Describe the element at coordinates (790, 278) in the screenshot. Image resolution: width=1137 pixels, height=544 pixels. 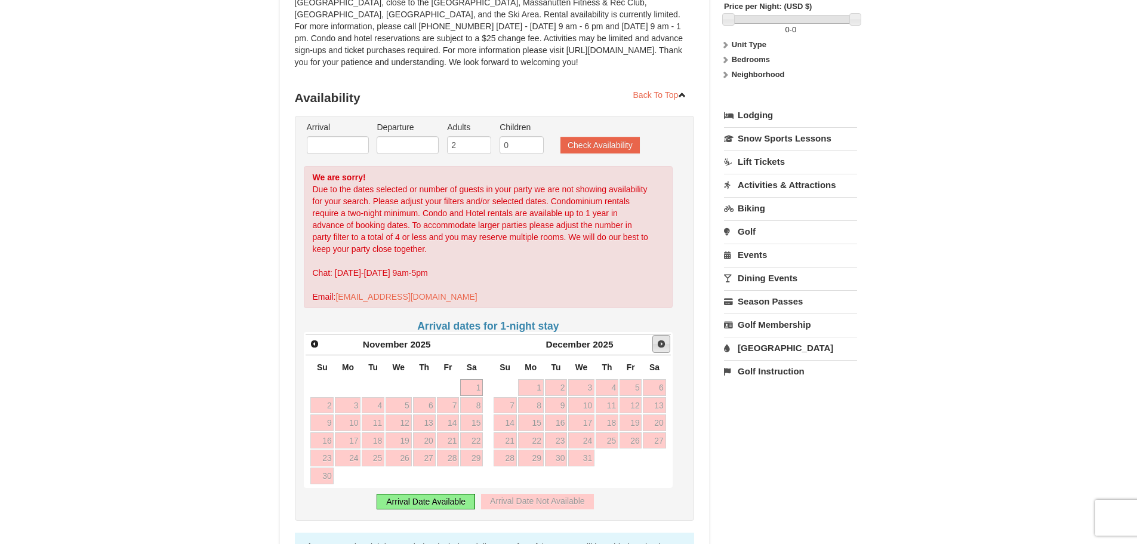
I see `a: Dining Events` at that location.